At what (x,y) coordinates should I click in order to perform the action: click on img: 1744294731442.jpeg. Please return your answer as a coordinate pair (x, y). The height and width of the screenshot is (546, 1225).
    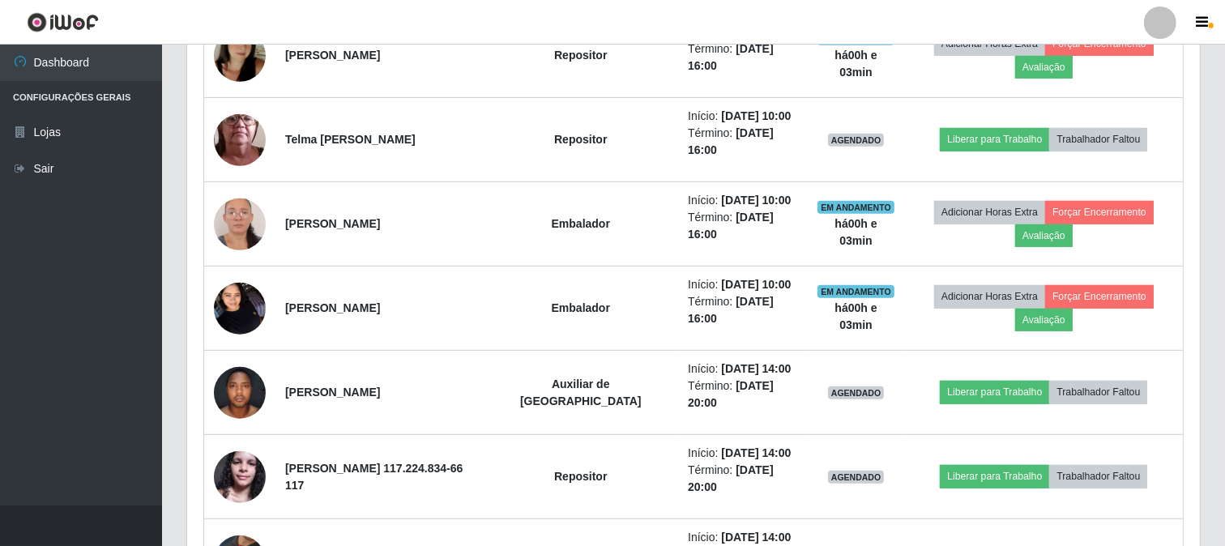
    Looking at the image, I should click on (240, 139).